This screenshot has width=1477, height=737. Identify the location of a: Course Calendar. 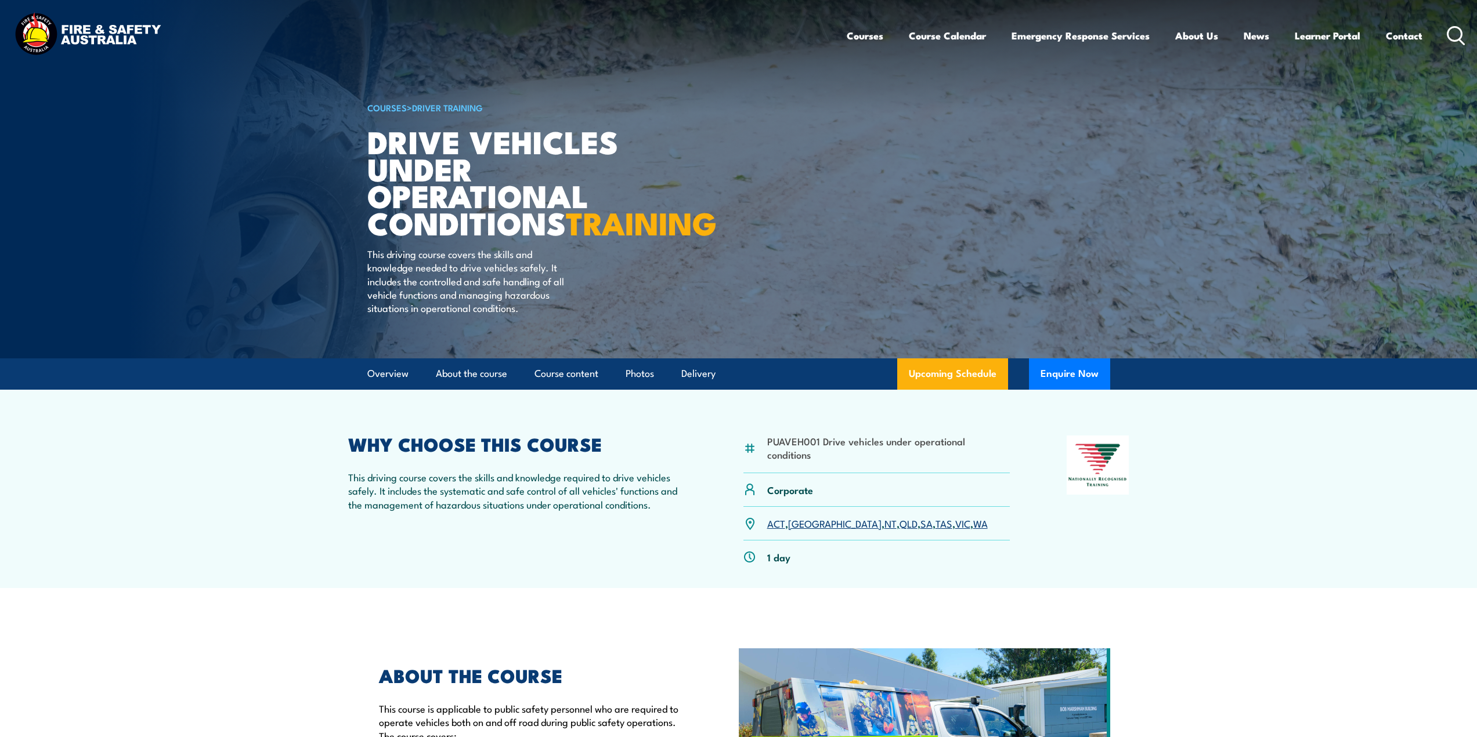
(947, 35).